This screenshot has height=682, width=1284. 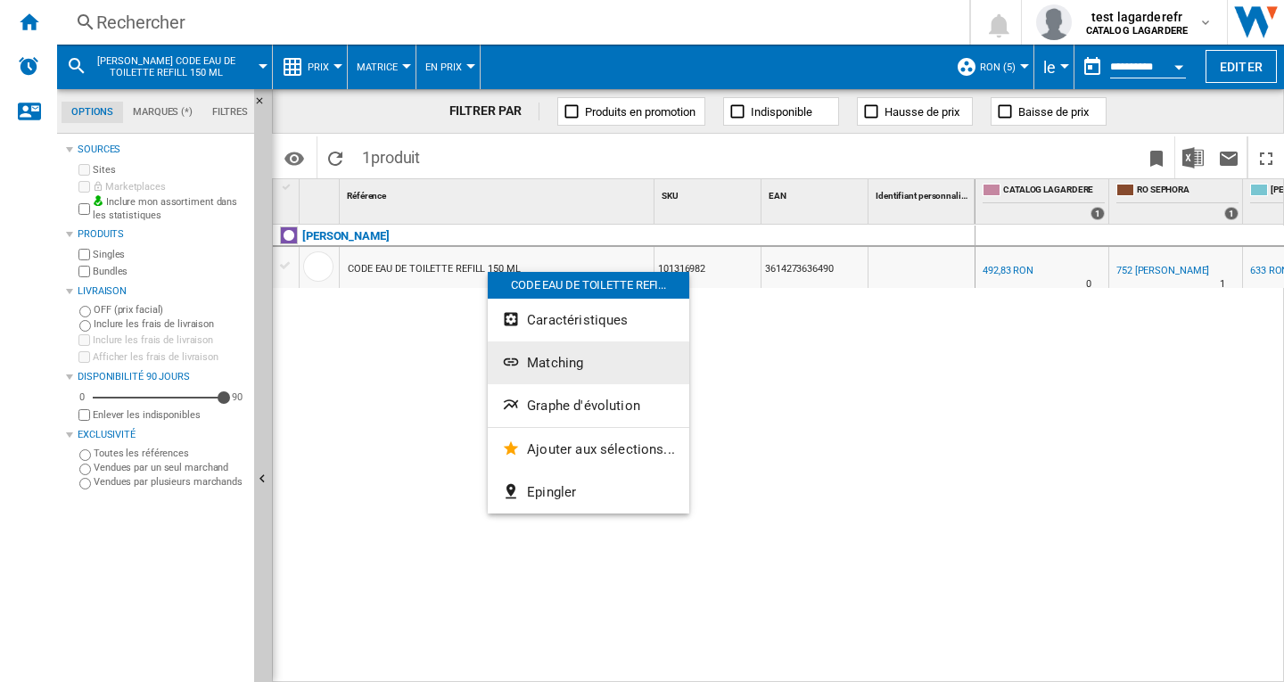 I want to click on span: Graphe d'évolution, so click(x=583, y=406).